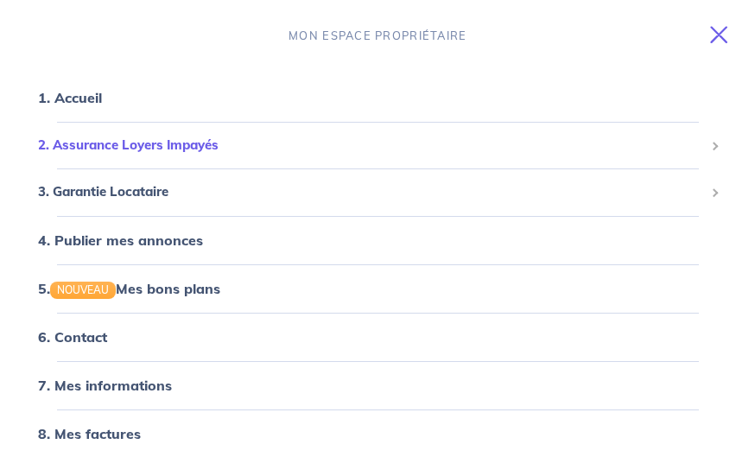 The width and height of the screenshot is (755, 476). I want to click on div: 5.NOUVEAUMes bons plans, so click(377, 288).